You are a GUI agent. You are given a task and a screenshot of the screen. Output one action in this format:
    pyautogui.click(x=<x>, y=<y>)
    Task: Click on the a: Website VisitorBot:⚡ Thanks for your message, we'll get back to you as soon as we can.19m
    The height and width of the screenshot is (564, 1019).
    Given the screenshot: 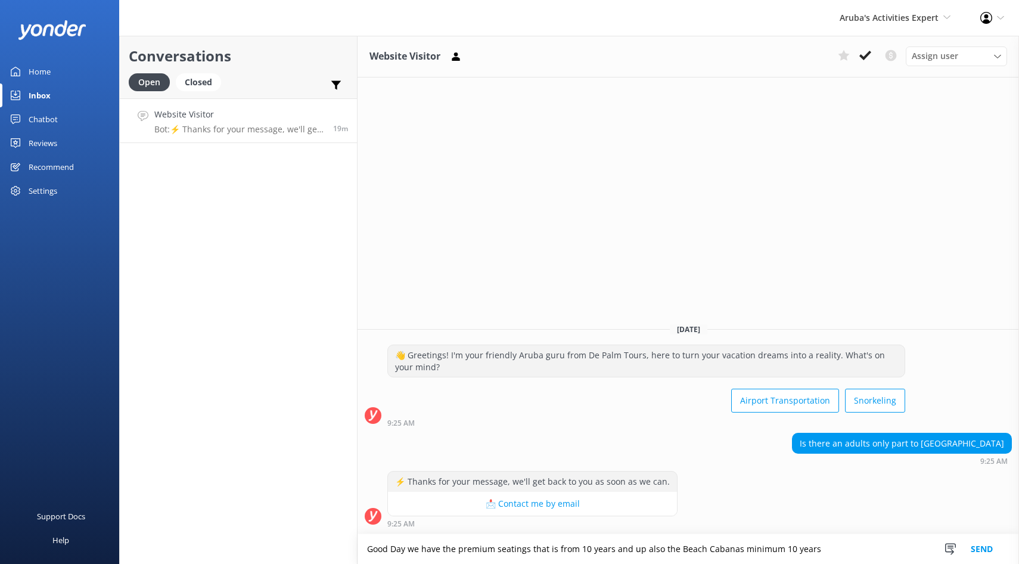 What is the action you would take?
    pyautogui.click(x=238, y=120)
    